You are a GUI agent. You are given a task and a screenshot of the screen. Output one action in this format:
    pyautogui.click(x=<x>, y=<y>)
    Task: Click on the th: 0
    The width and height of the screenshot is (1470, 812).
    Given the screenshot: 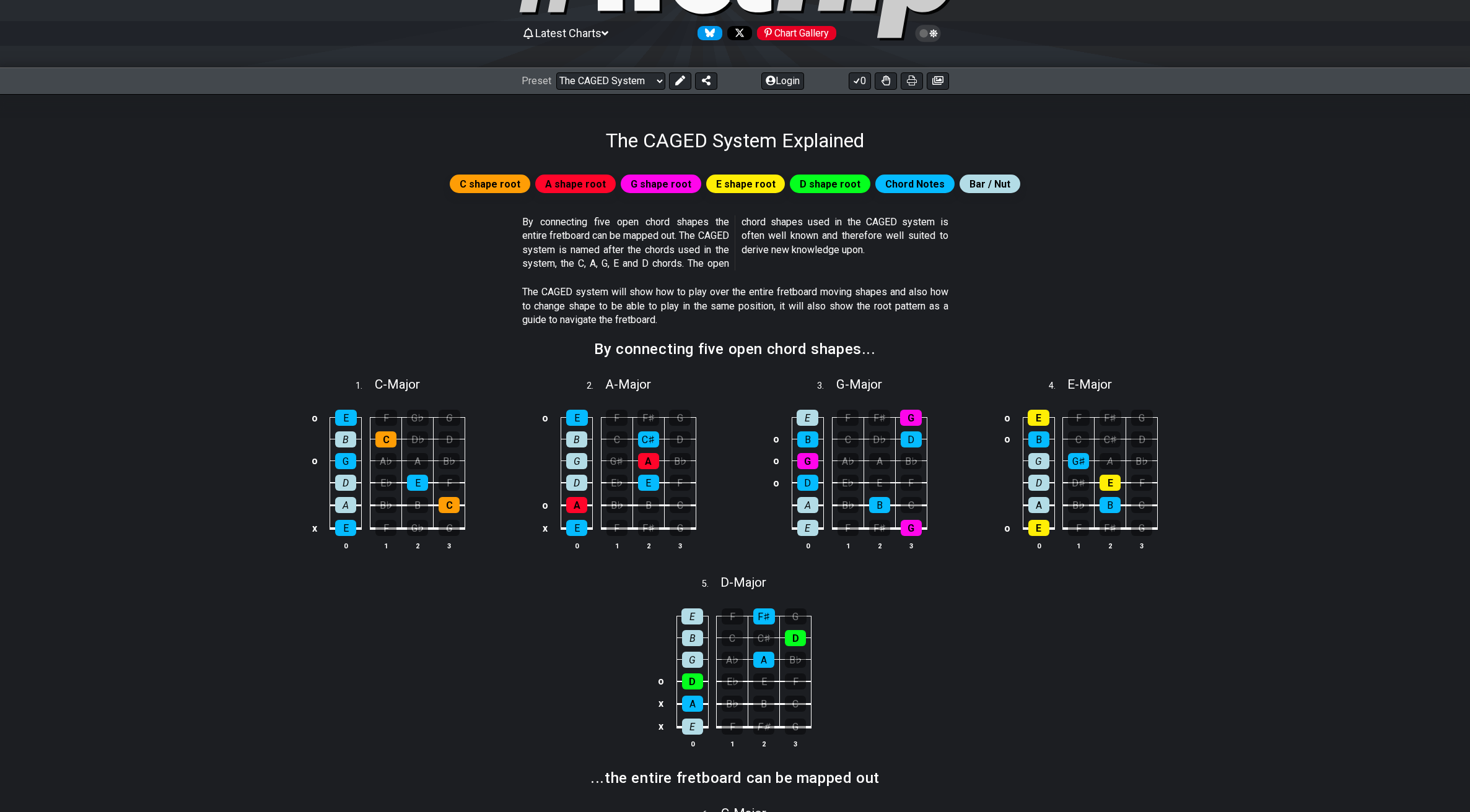 What is the action you would take?
    pyautogui.click(x=1038, y=545)
    